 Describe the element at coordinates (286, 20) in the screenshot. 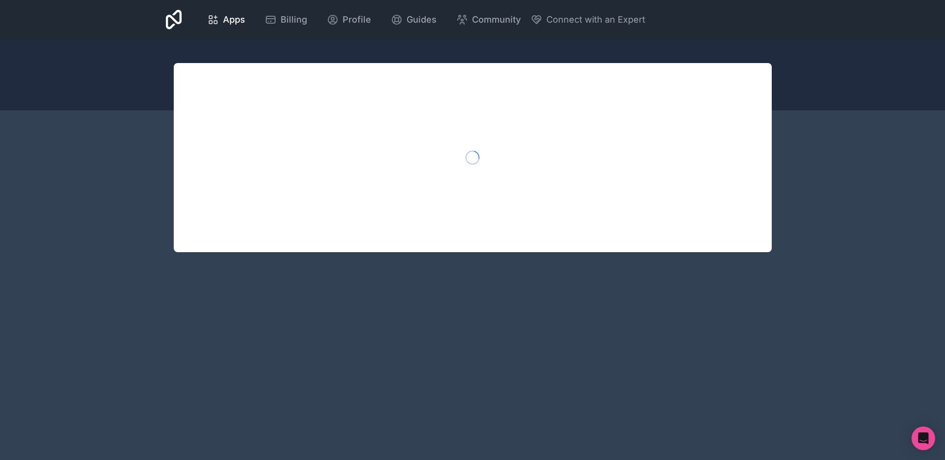

I see `a: Billing` at that location.